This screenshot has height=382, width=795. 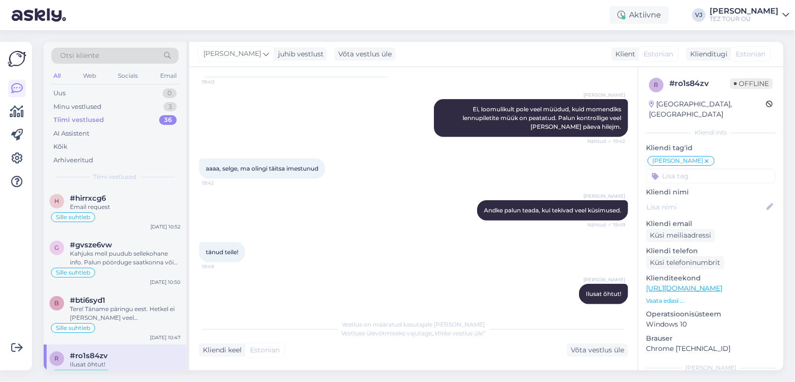 What do you see at coordinates (711, 176) in the screenshot?
I see `input: Lisa tag` at bounding box center [711, 176].